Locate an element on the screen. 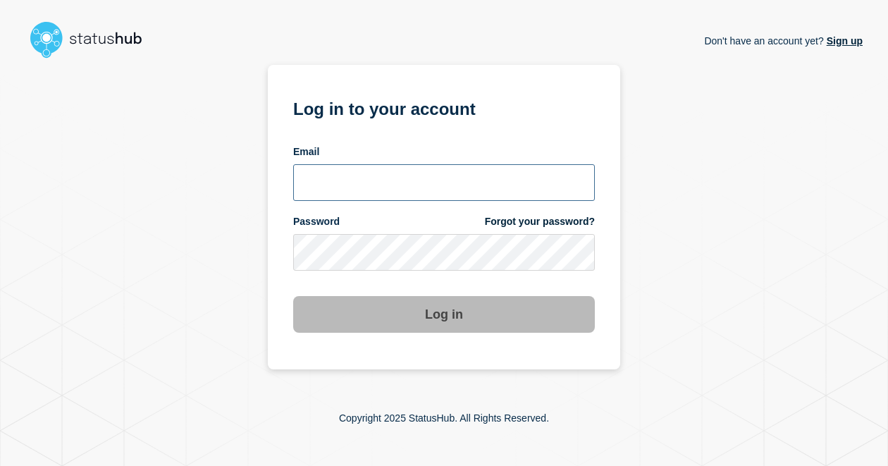 The height and width of the screenshot is (466, 888). span: Password is located at coordinates (316, 221).